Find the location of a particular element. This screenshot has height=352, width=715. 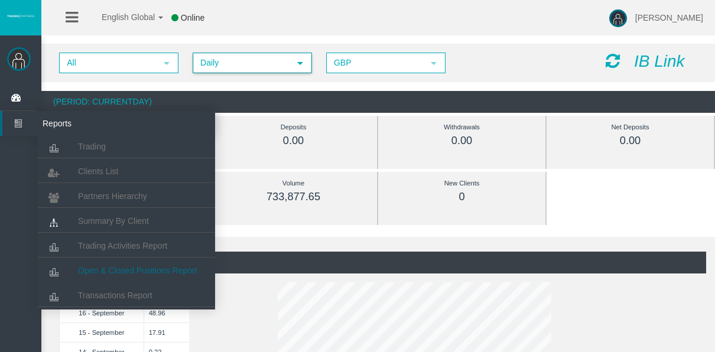

div: (Period: CurrentDay) is located at coordinates (378, 102).